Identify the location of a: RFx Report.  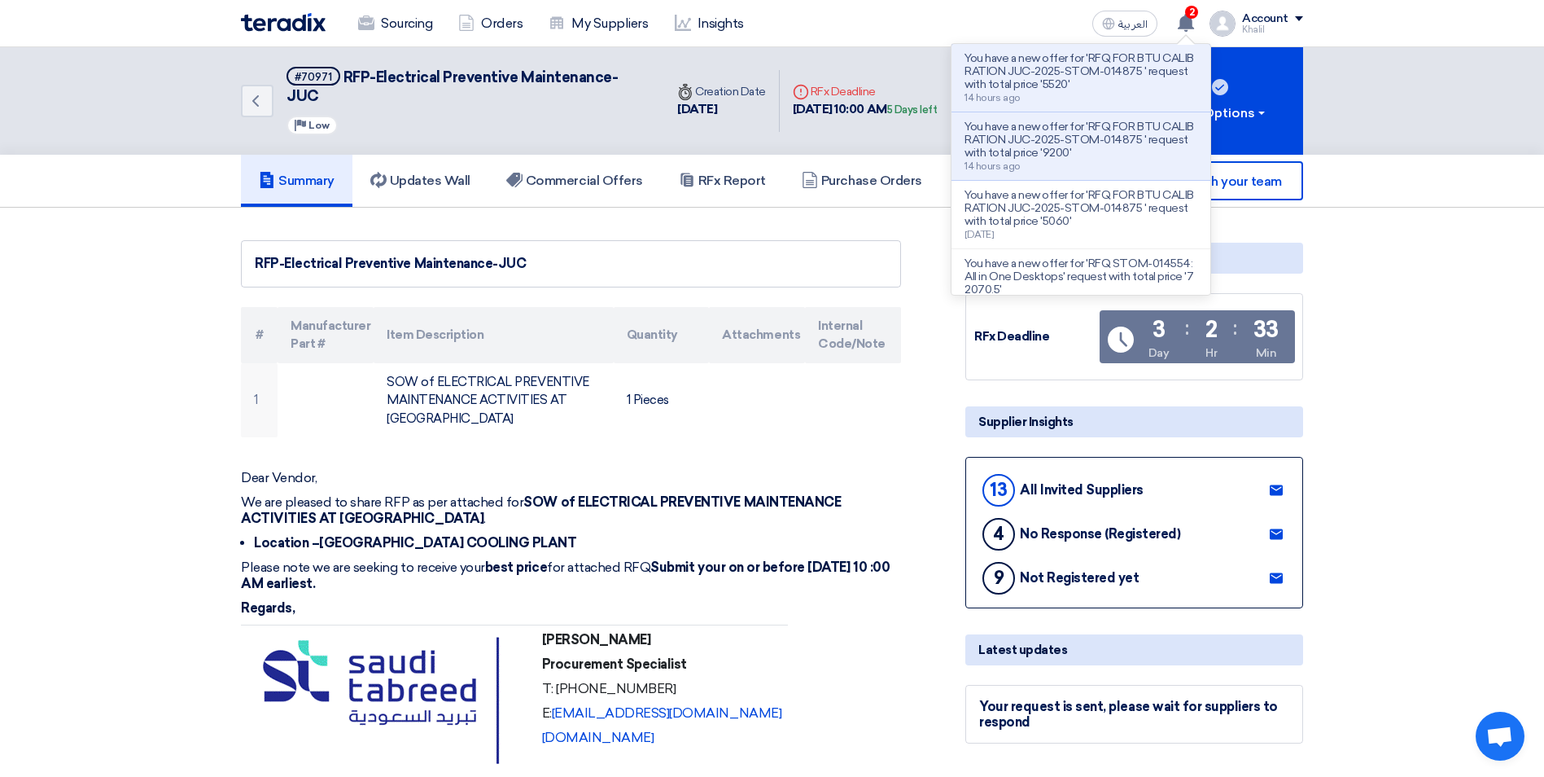
(722, 181).